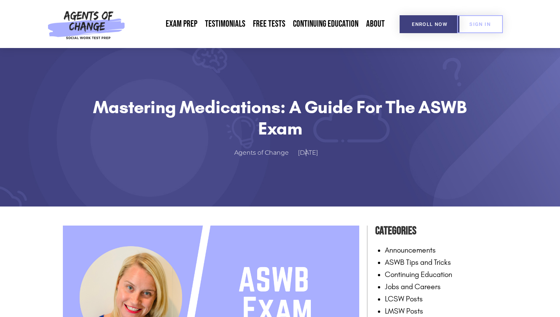  Describe the element at coordinates (265, 153) in the screenshot. I see `a: Agents of Change` at that location.